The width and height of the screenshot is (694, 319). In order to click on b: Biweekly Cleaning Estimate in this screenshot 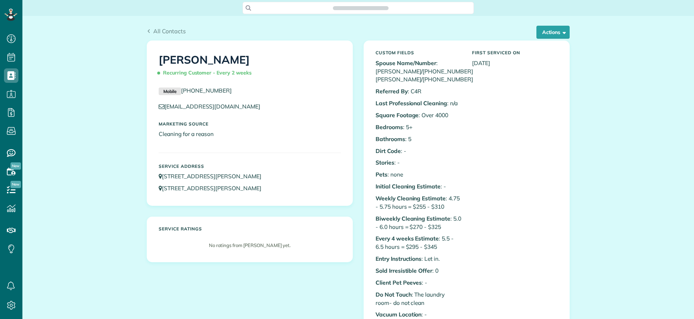, I will do `click(413, 218)`.